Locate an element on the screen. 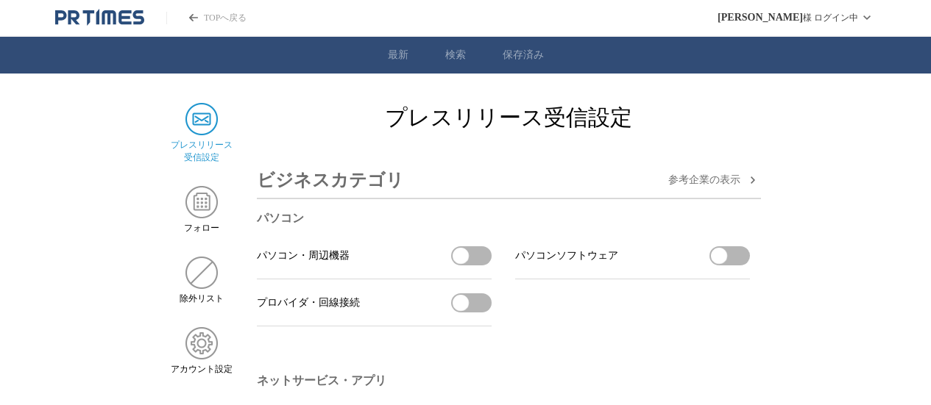 This screenshot has width=931, height=405. a: プレスリリース 受信設定プレスリリース 受信設定 is located at coordinates (202, 133).